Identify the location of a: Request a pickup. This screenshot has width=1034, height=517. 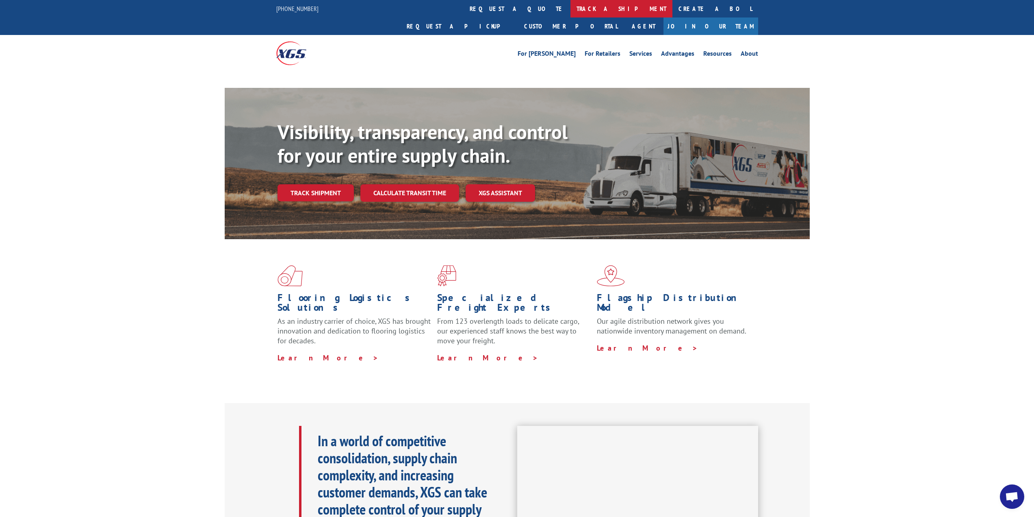
(459, 26).